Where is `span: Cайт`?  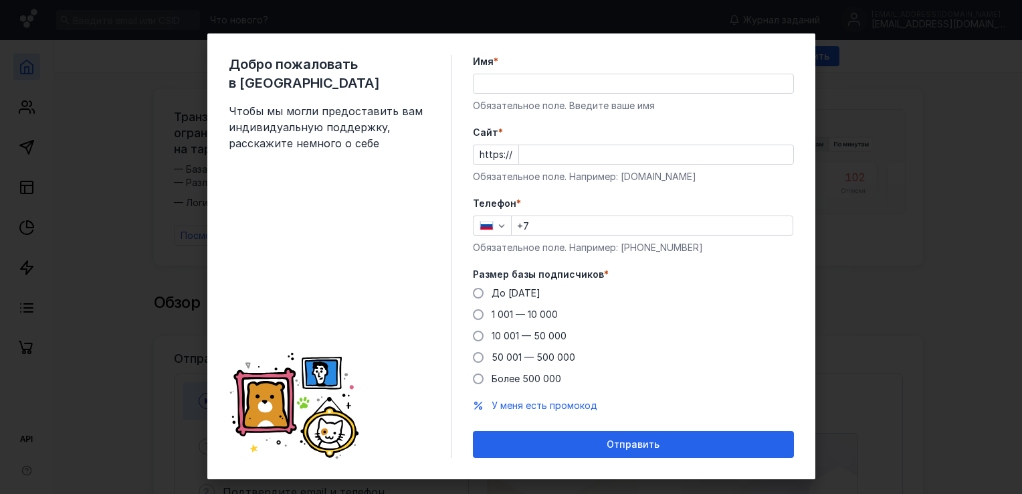 span: Cайт is located at coordinates (486, 132).